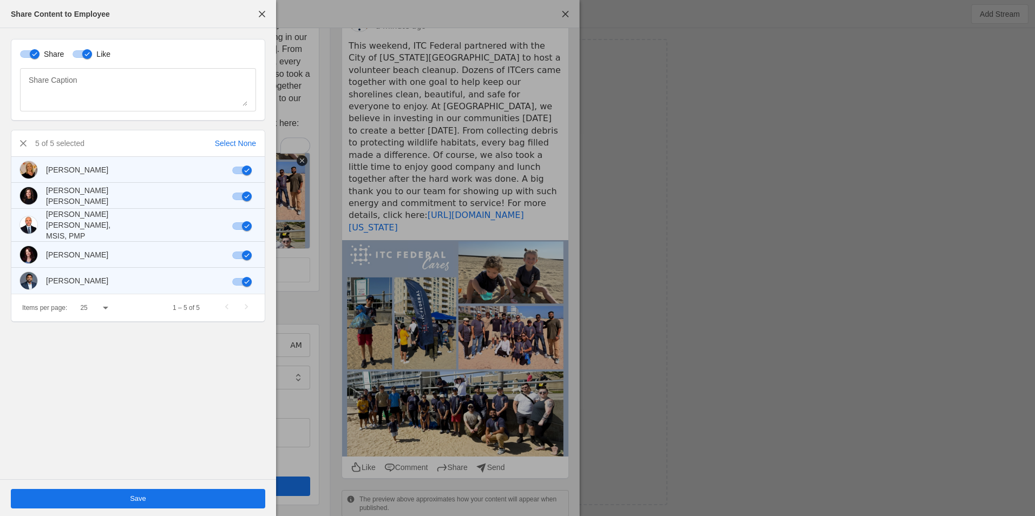 The width and height of the screenshot is (1035, 516). Describe the element at coordinates (60, 143) in the screenshot. I see `div: 5 of 5 selected` at that location.